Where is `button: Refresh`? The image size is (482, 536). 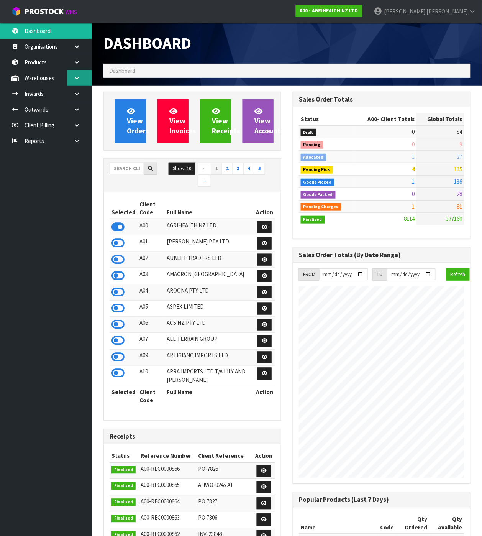 button: Refresh is located at coordinates (458, 274).